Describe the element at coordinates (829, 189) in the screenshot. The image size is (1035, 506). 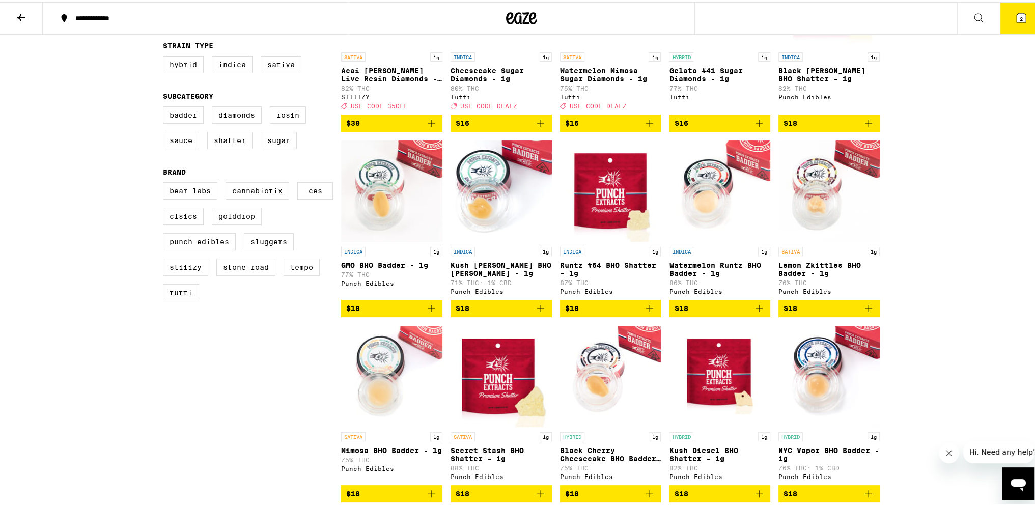
I see `img: Punch Edibles - Lemon Zkittles BHO Badder - 1g` at that location.